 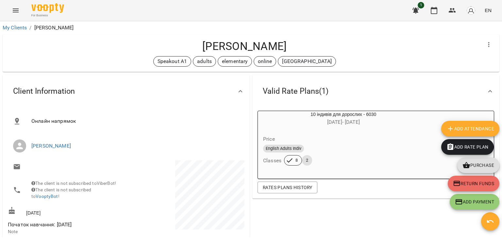 I want to click on div: 10 індивів для дорослих - 6030, so click(x=343, y=119).